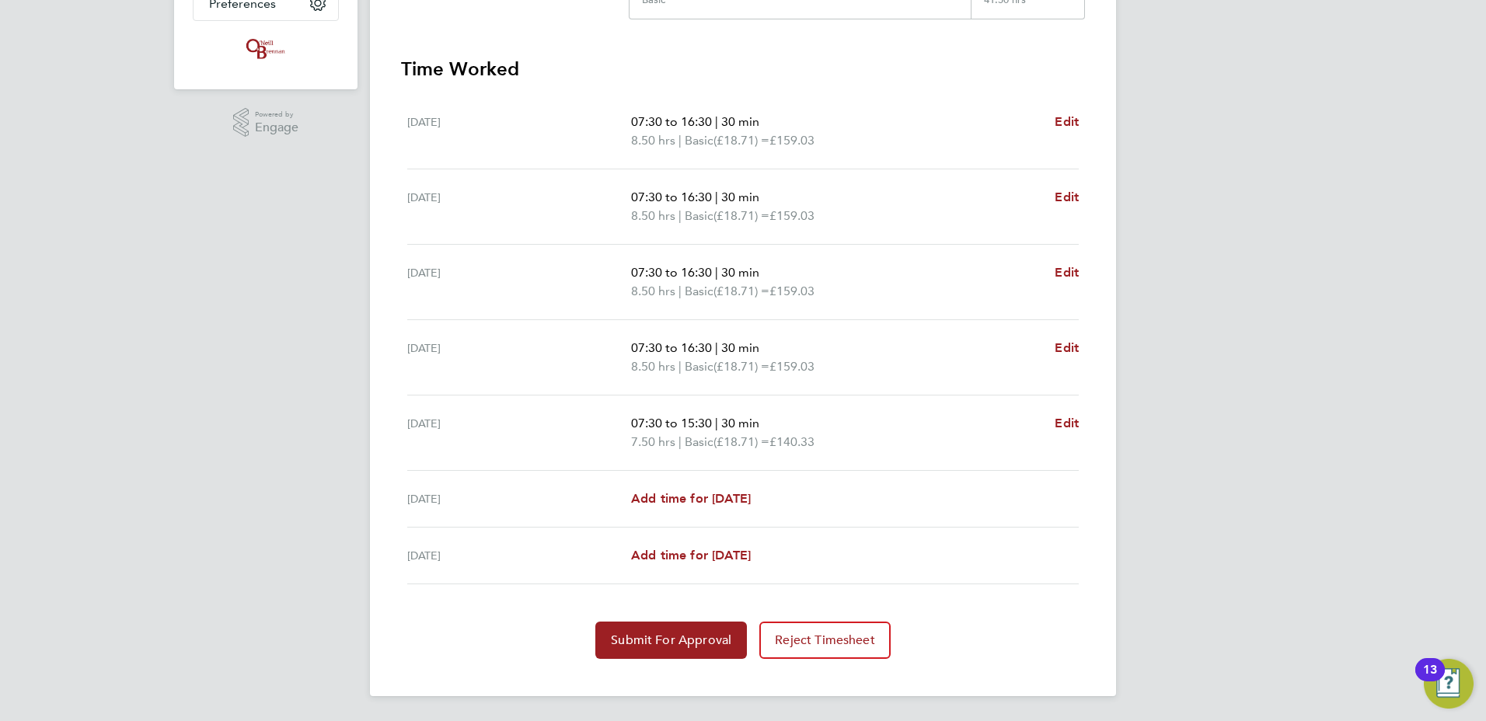 This screenshot has height=721, width=1486. I want to click on button: Reject Timesheet, so click(825, 640).